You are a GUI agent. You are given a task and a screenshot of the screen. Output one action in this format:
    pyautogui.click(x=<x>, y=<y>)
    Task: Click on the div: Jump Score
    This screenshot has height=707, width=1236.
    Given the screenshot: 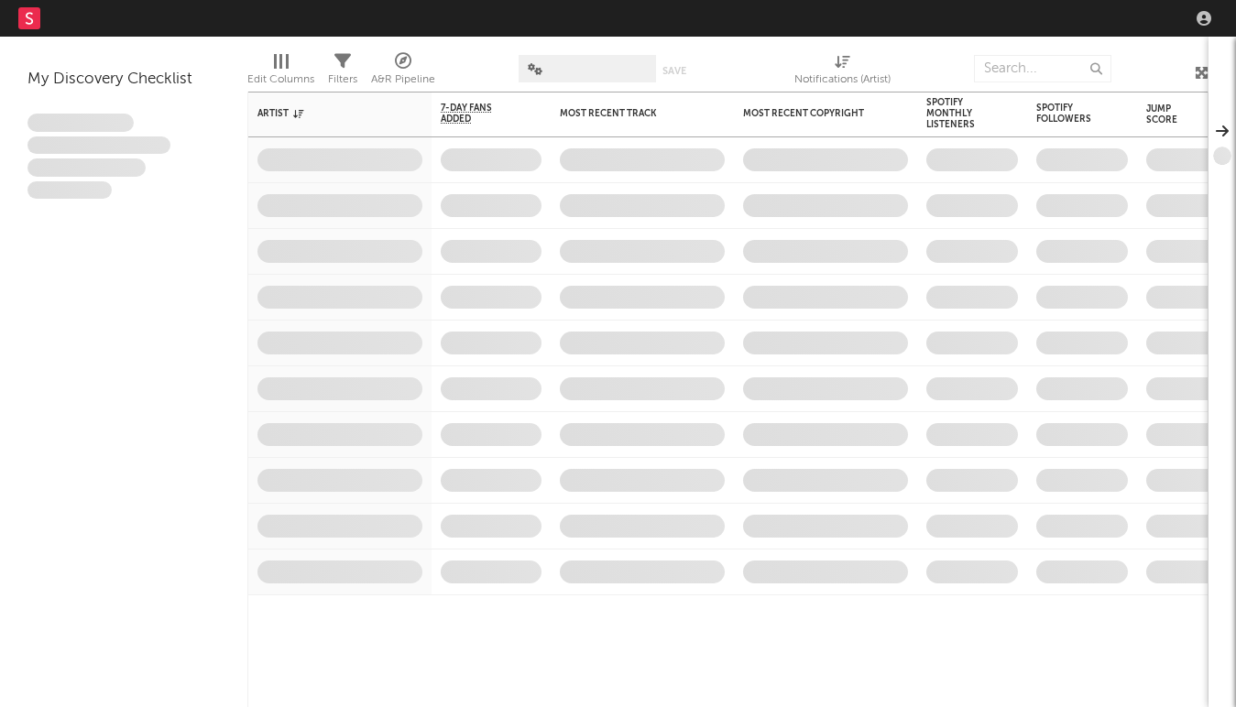 What is the action you would take?
    pyautogui.click(x=1169, y=115)
    